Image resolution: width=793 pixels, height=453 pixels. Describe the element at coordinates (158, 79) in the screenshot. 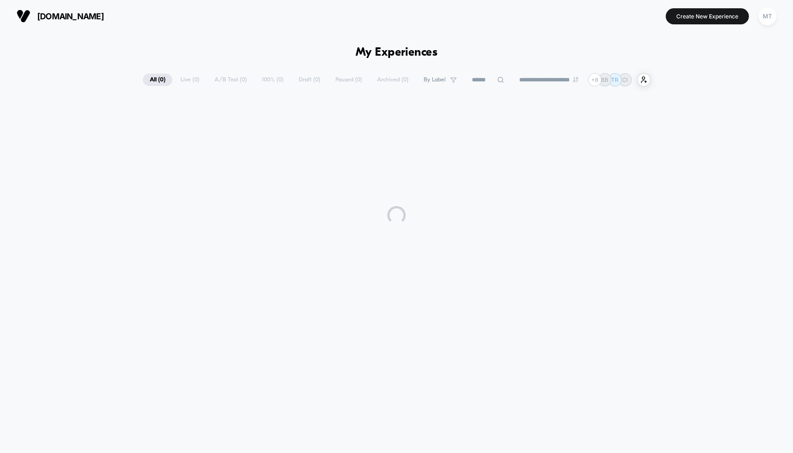

I see `span: All ( 0 )` at that location.